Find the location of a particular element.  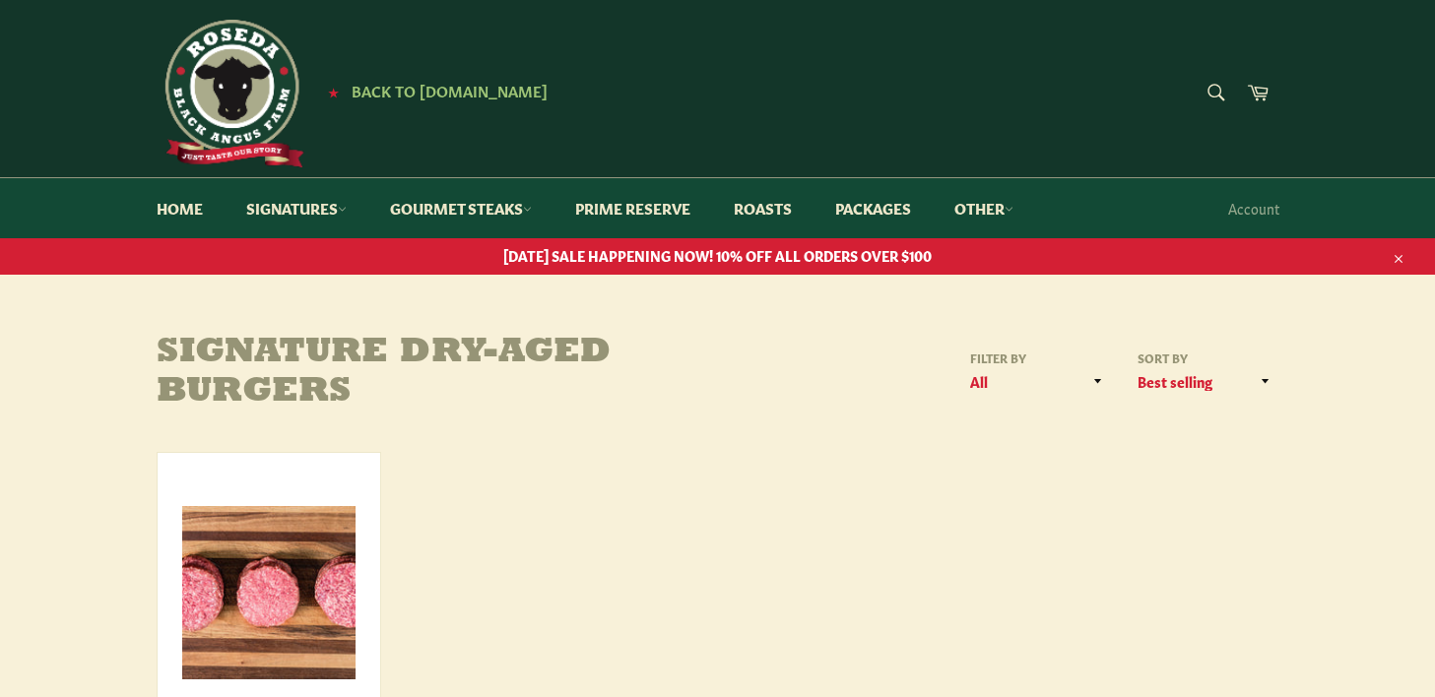

a: Packages is located at coordinates (873, 208).